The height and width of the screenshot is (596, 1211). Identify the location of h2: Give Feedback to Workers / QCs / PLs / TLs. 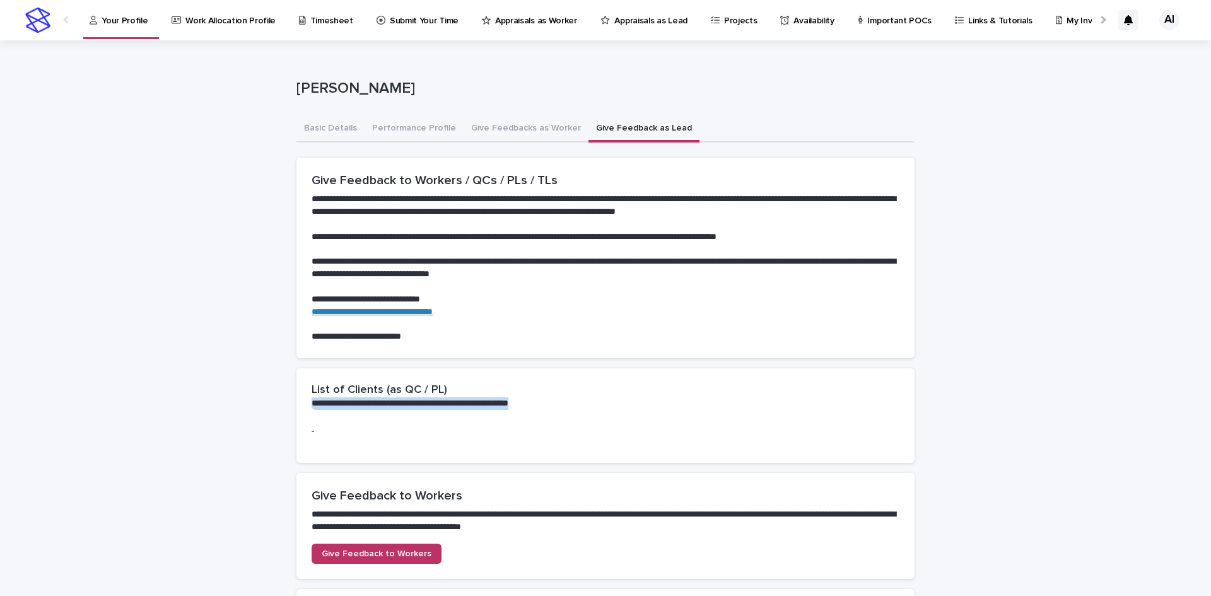
(605, 180).